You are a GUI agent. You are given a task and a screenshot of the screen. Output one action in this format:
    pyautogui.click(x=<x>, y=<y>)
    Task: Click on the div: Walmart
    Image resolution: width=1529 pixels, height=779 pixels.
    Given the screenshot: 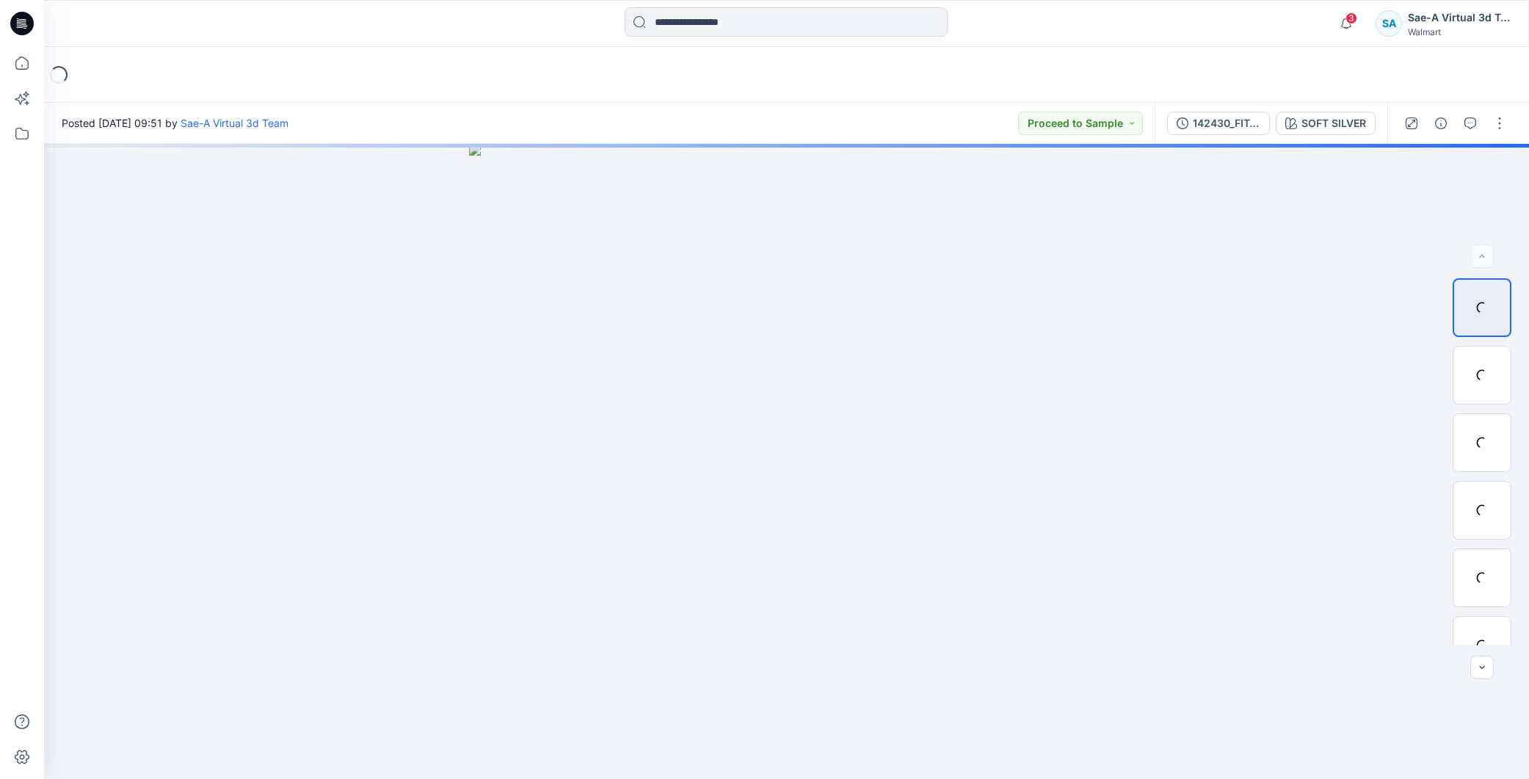 What is the action you would take?
    pyautogui.click(x=1459, y=32)
    